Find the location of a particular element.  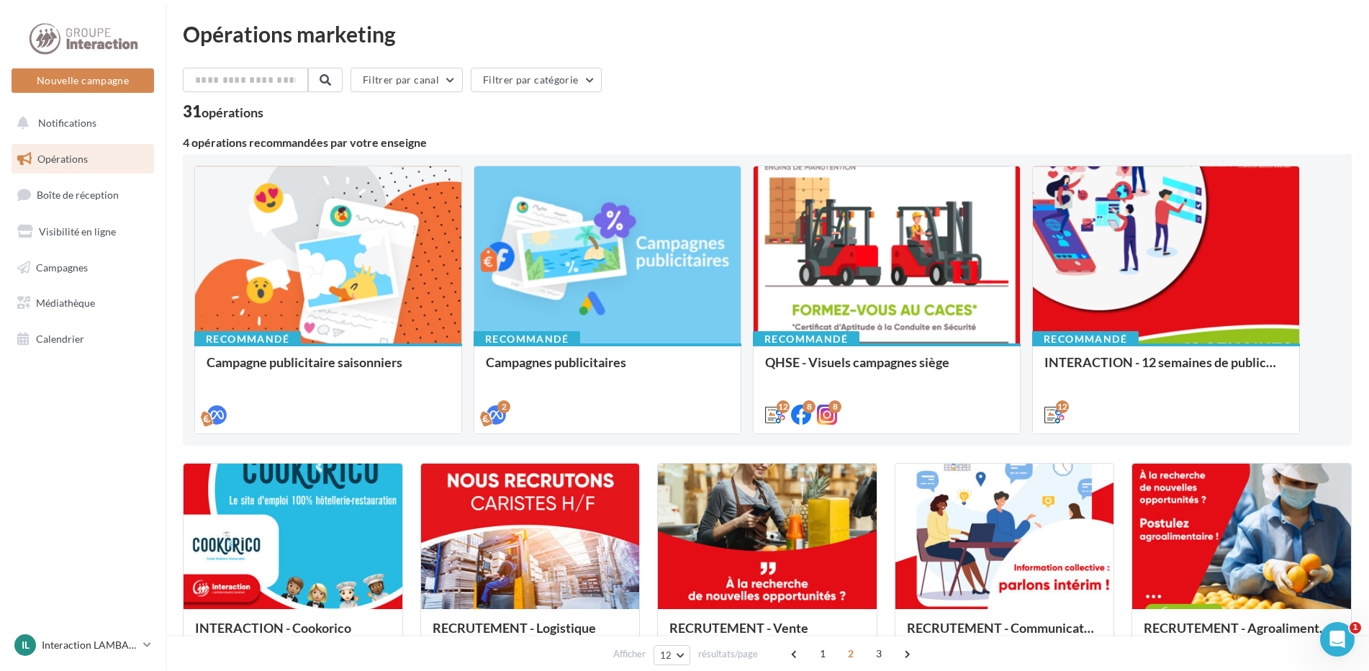

button: 12 is located at coordinates (671, 655).